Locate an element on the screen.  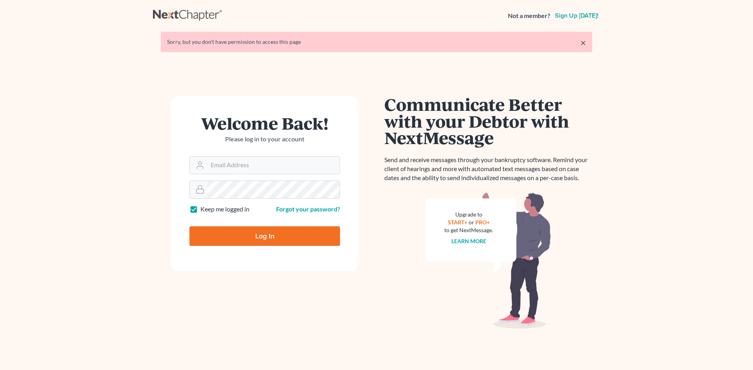
div: to get NextMessage. is located at coordinates (468, 230).